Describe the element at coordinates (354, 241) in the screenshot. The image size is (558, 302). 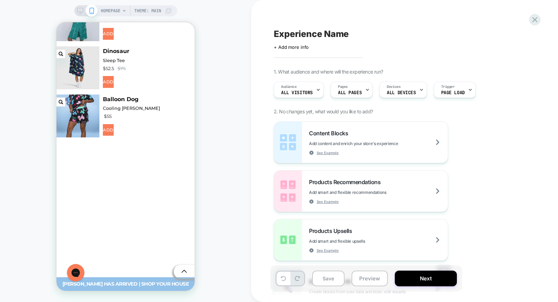
I see `span: Add smart and flexible upsells` at that location.